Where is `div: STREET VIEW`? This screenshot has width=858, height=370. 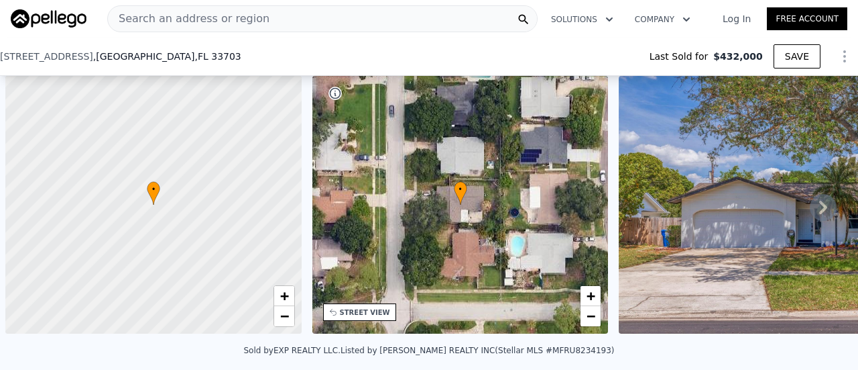 div: STREET VIEW is located at coordinates (365, 312).